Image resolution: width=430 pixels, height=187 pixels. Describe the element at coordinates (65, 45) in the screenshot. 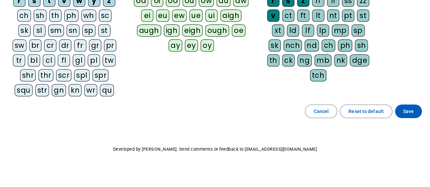

I see `div: dr` at that location.